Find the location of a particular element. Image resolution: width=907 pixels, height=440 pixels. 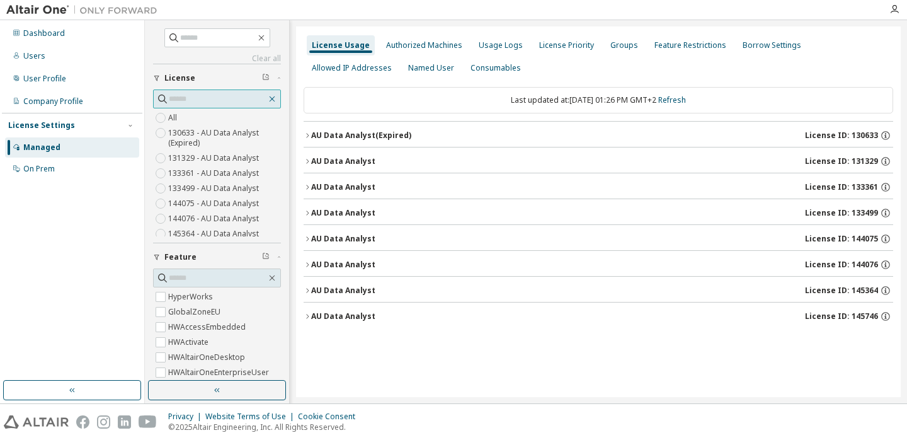

label: All is located at coordinates (174, 118).